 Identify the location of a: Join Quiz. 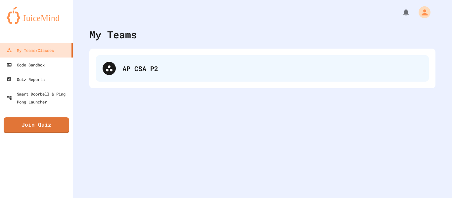
(36, 125).